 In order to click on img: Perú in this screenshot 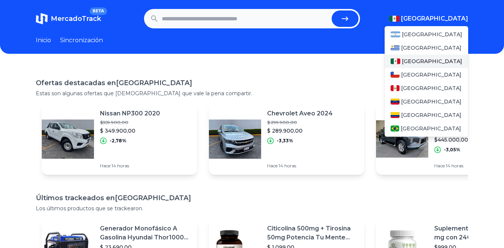, I will do `click(395, 88)`.